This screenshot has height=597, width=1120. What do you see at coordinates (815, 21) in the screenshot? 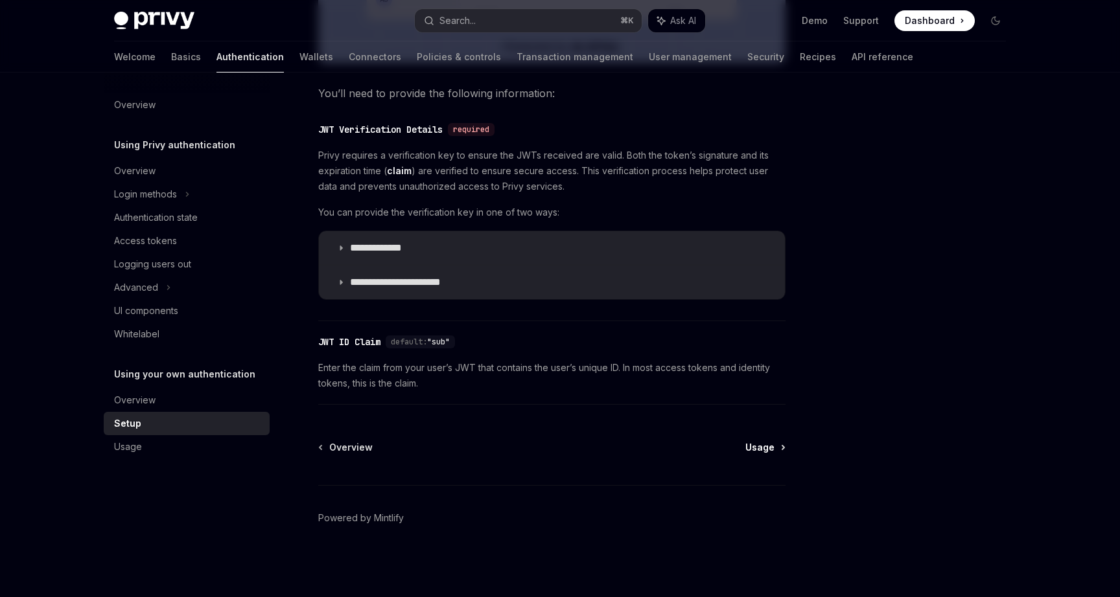
I see `a: Demo` at bounding box center [815, 21].